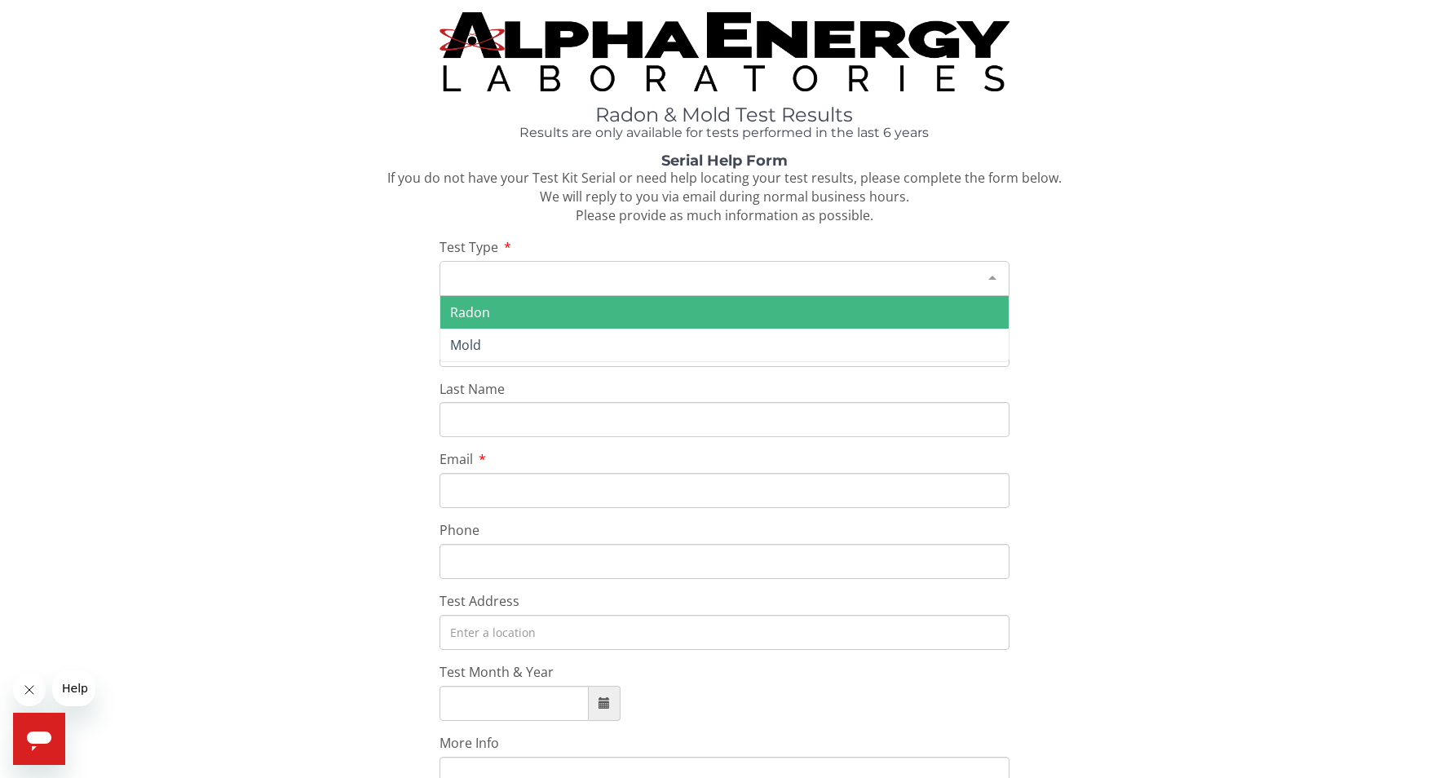 This screenshot has width=1449, height=778. Describe the element at coordinates (456, 459) in the screenshot. I see `span: Email` at that location.